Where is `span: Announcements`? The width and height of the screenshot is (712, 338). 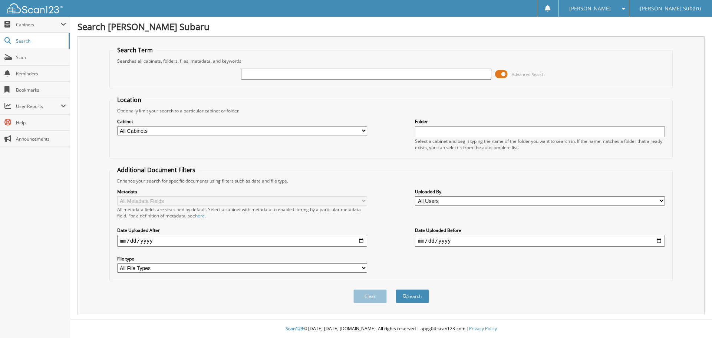 span: Announcements is located at coordinates (41, 139).